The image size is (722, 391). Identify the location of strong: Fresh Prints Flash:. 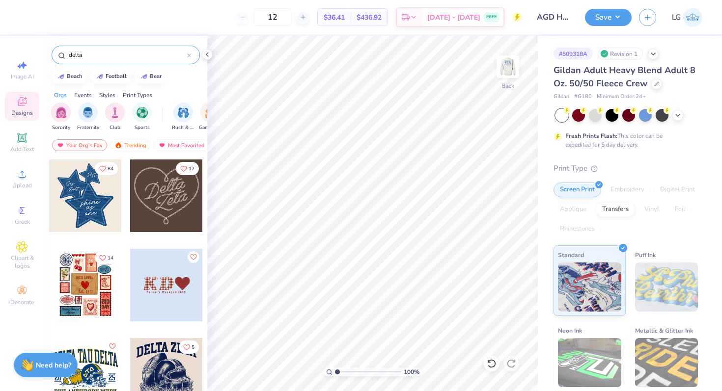
(591, 136).